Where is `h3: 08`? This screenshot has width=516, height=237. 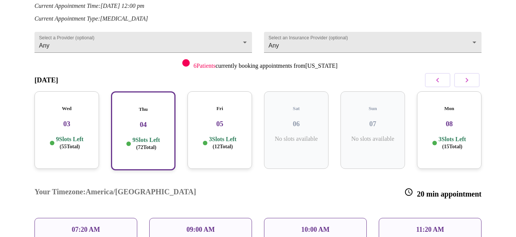
h3: 08 is located at coordinates (449, 124).